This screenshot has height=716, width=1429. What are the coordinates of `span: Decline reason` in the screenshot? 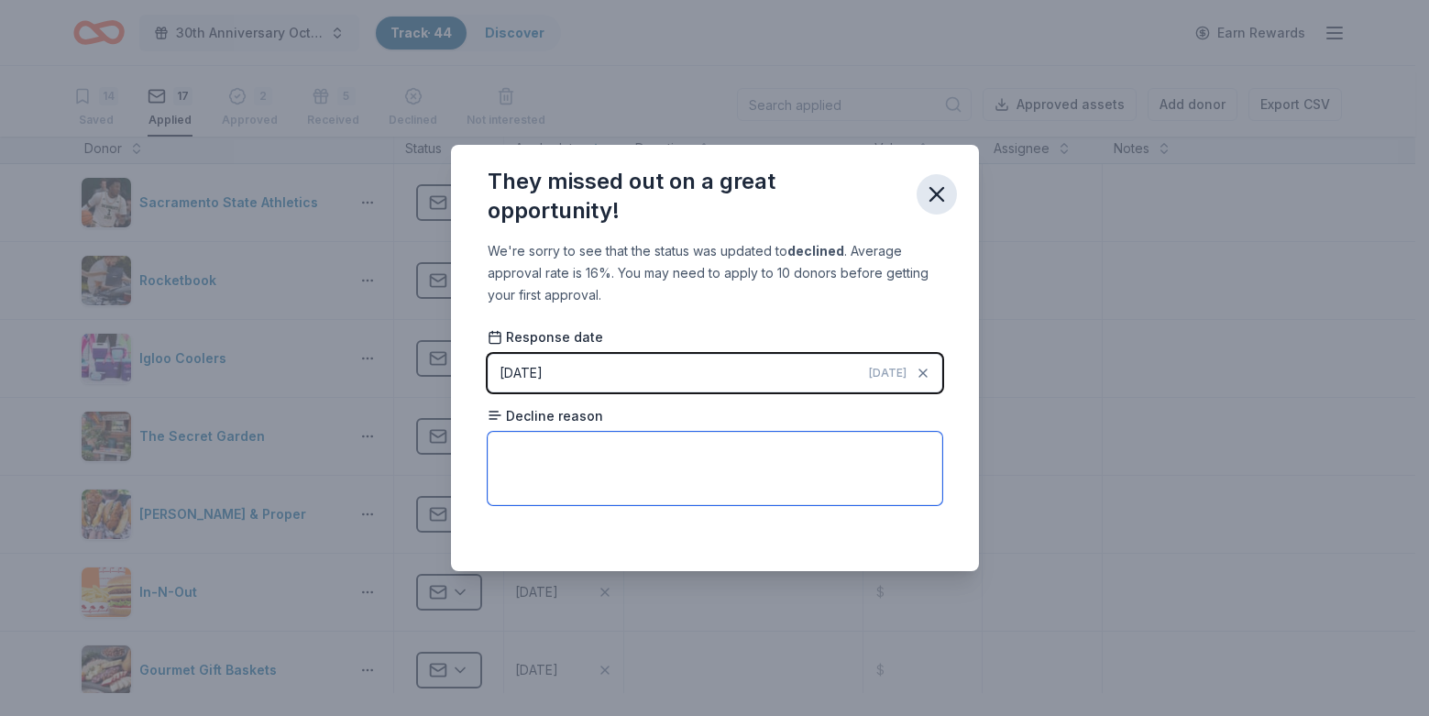 It's located at (545, 416).